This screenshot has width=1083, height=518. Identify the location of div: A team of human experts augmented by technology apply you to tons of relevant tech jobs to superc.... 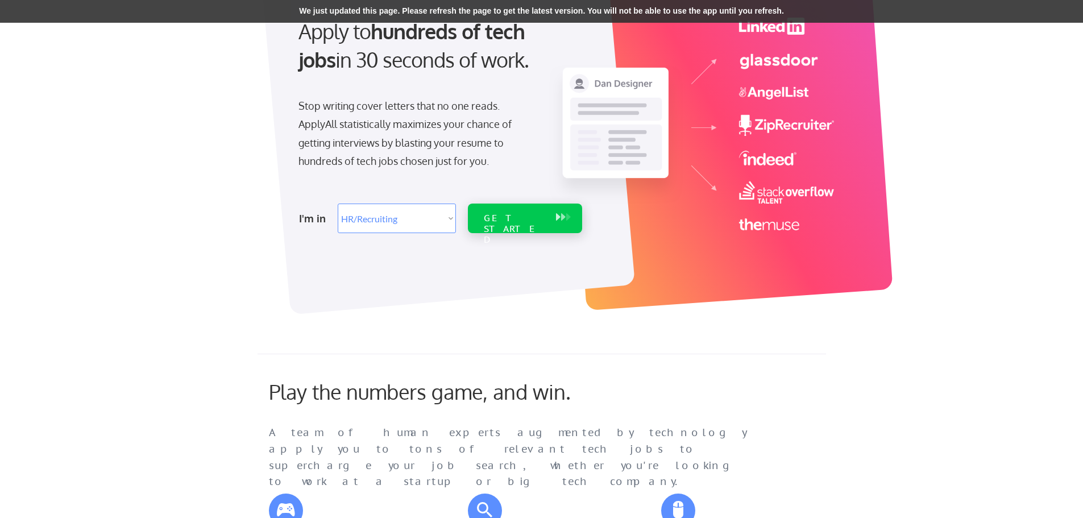
(519, 457).